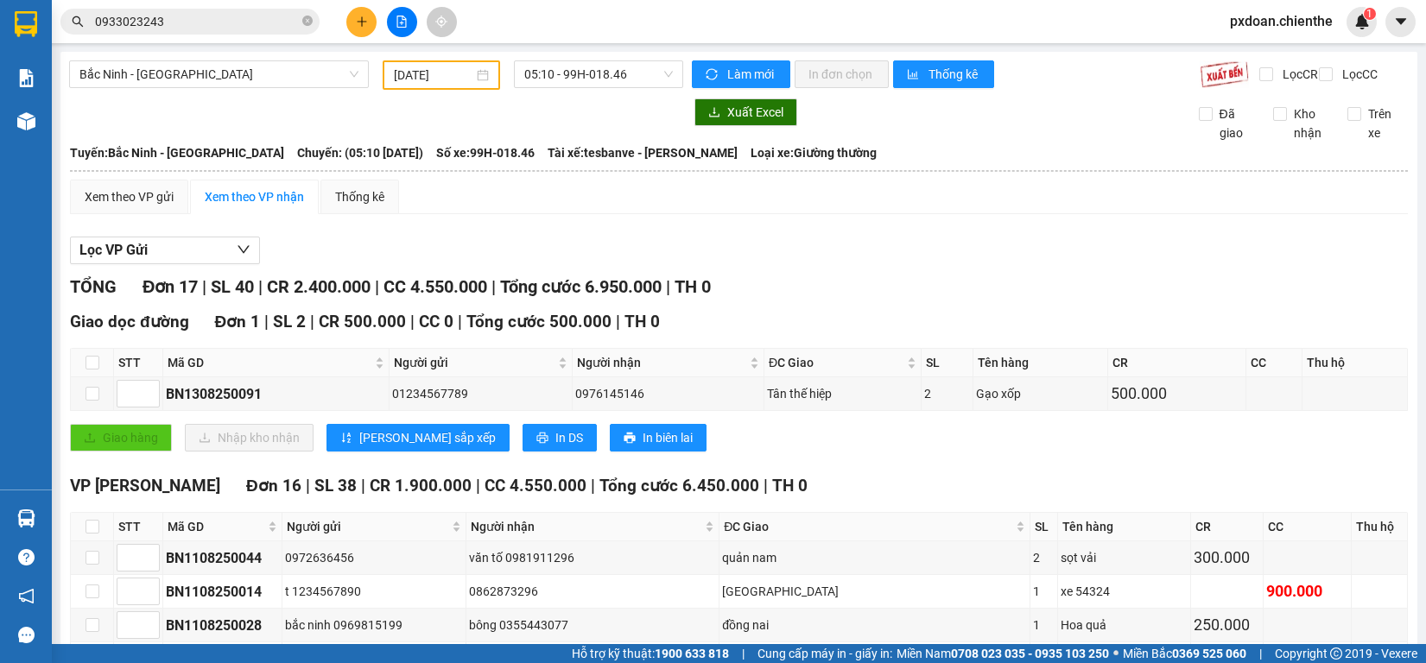 The height and width of the screenshot is (663, 1426). I want to click on div: BN1108250028, so click(222, 625).